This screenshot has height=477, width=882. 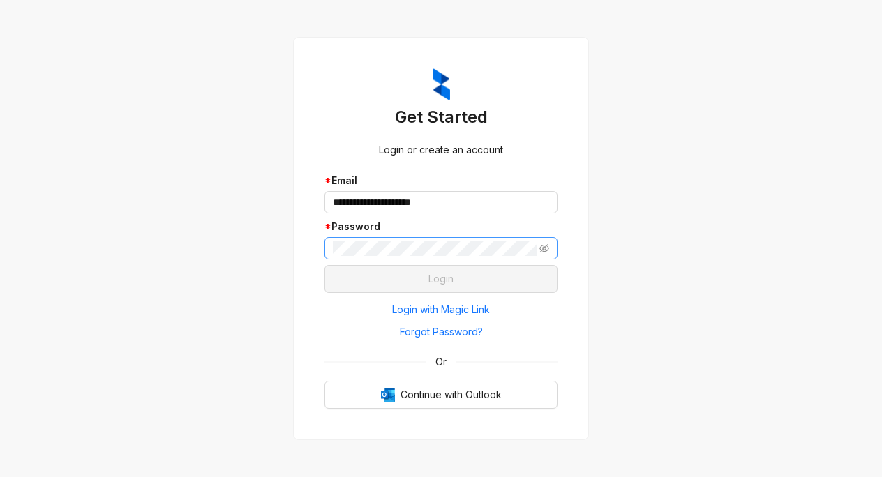 I want to click on button: Login with Magic Link, so click(x=441, y=310).